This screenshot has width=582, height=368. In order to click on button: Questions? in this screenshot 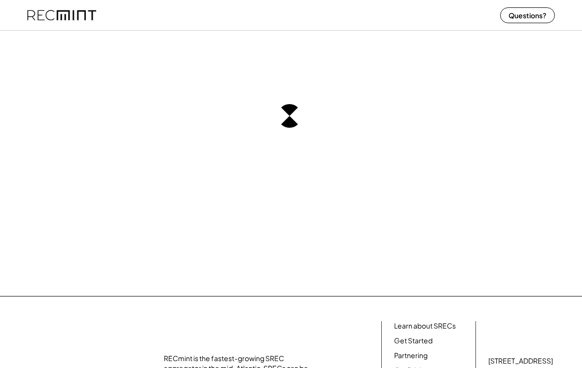, I will do `click(527, 15)`.